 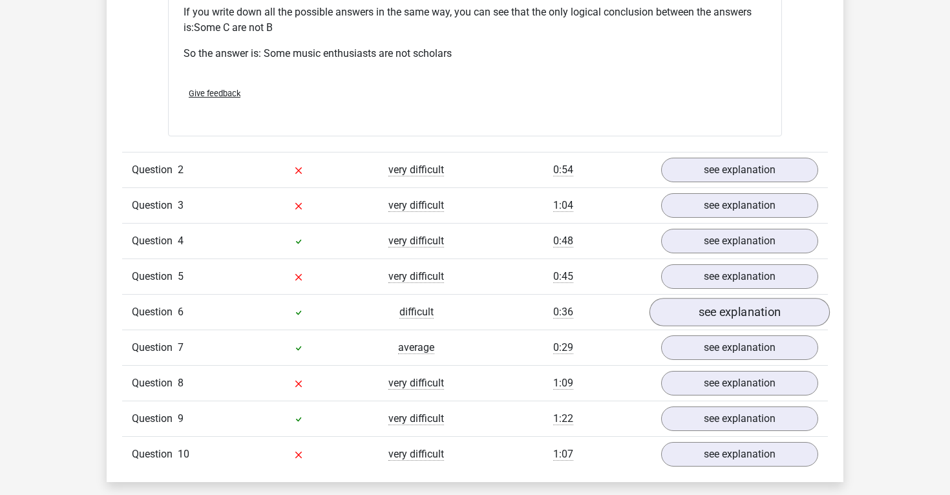 What do you see at coordinates (180, 347) in the screenshot?
I see `span: 7` at bounding box center [180, 347].